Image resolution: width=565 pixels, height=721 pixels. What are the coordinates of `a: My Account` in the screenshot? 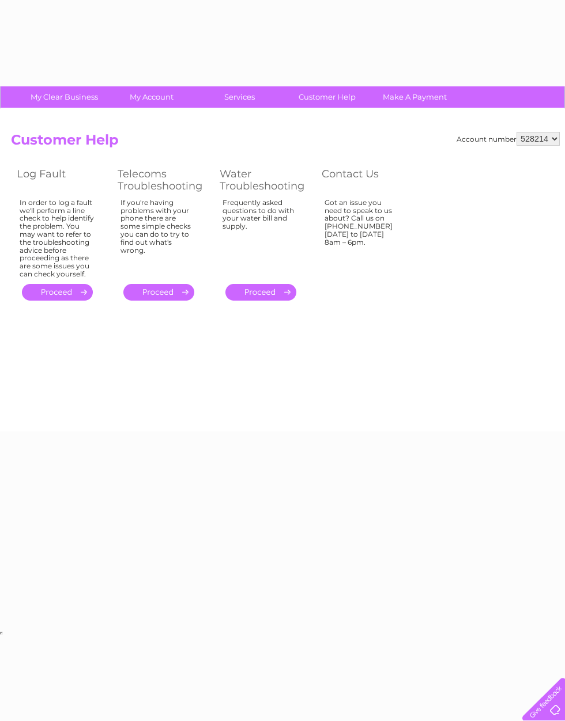 It's located at (152, 97).